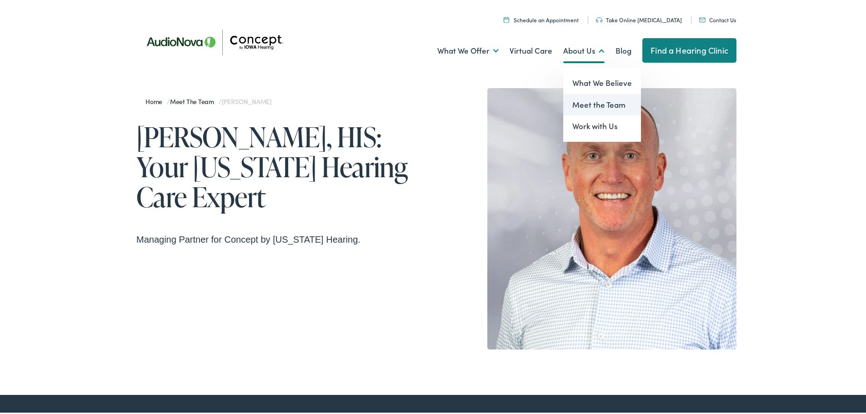 The image size is (866, 414). Describe the element at coordinates (602, 81) in the screenshot. I see `a: What We Believe` at that location.